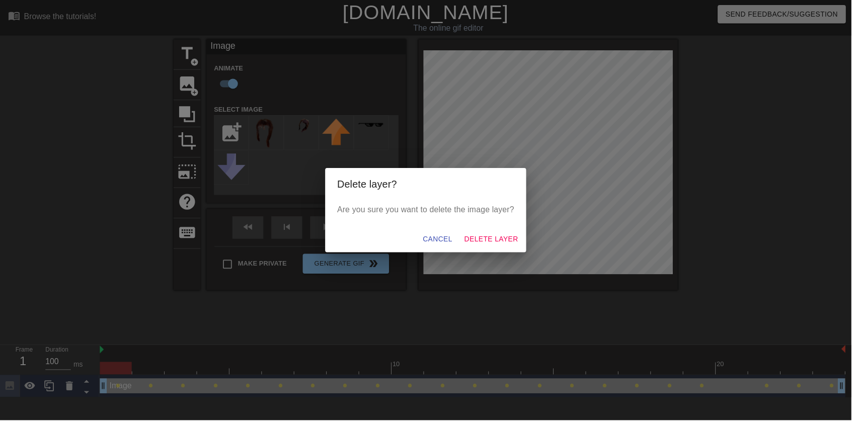  Describe the element at coordinates (495, 241) in the screenshot. I see `button: Delete Layer` at that location.